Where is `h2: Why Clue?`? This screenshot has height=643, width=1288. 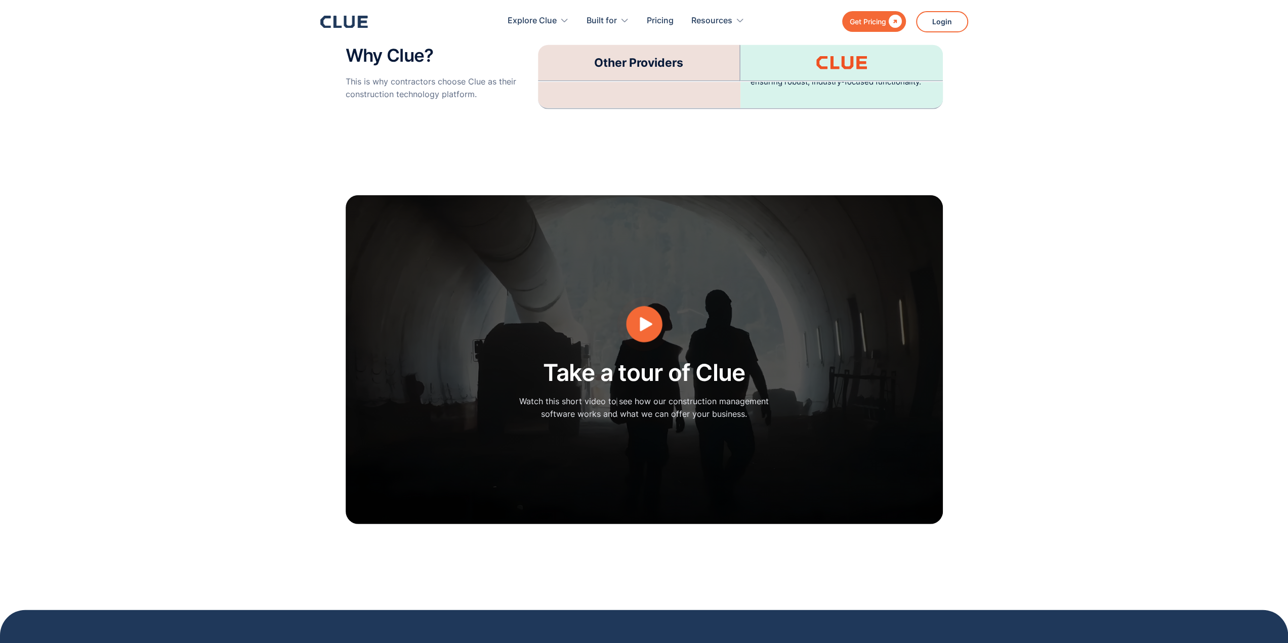
h2: Why Clue? is located at coordinates (437, 55).